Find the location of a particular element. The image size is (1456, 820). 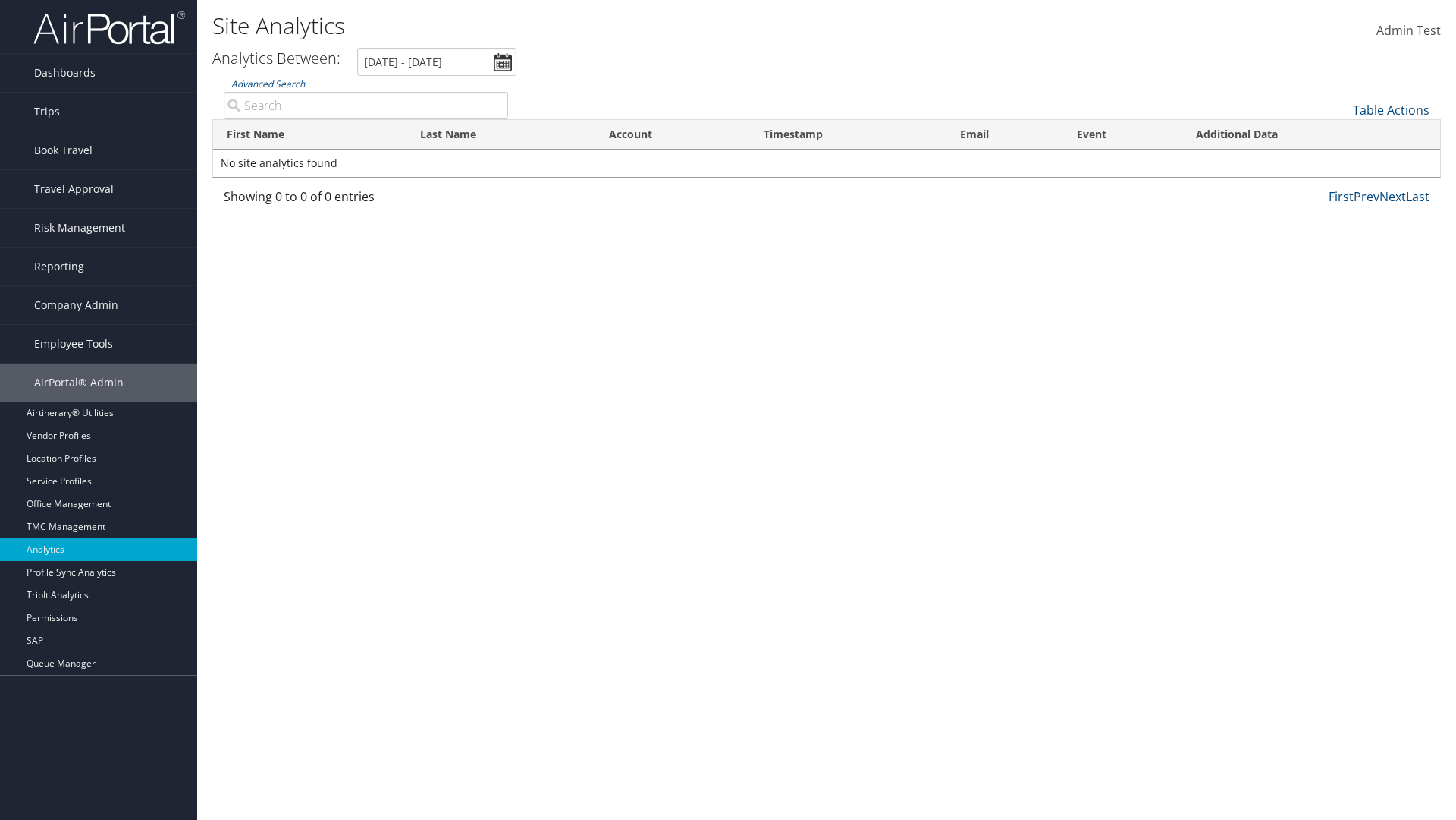

a: Advanced Search is located at coordinates (267, 83).